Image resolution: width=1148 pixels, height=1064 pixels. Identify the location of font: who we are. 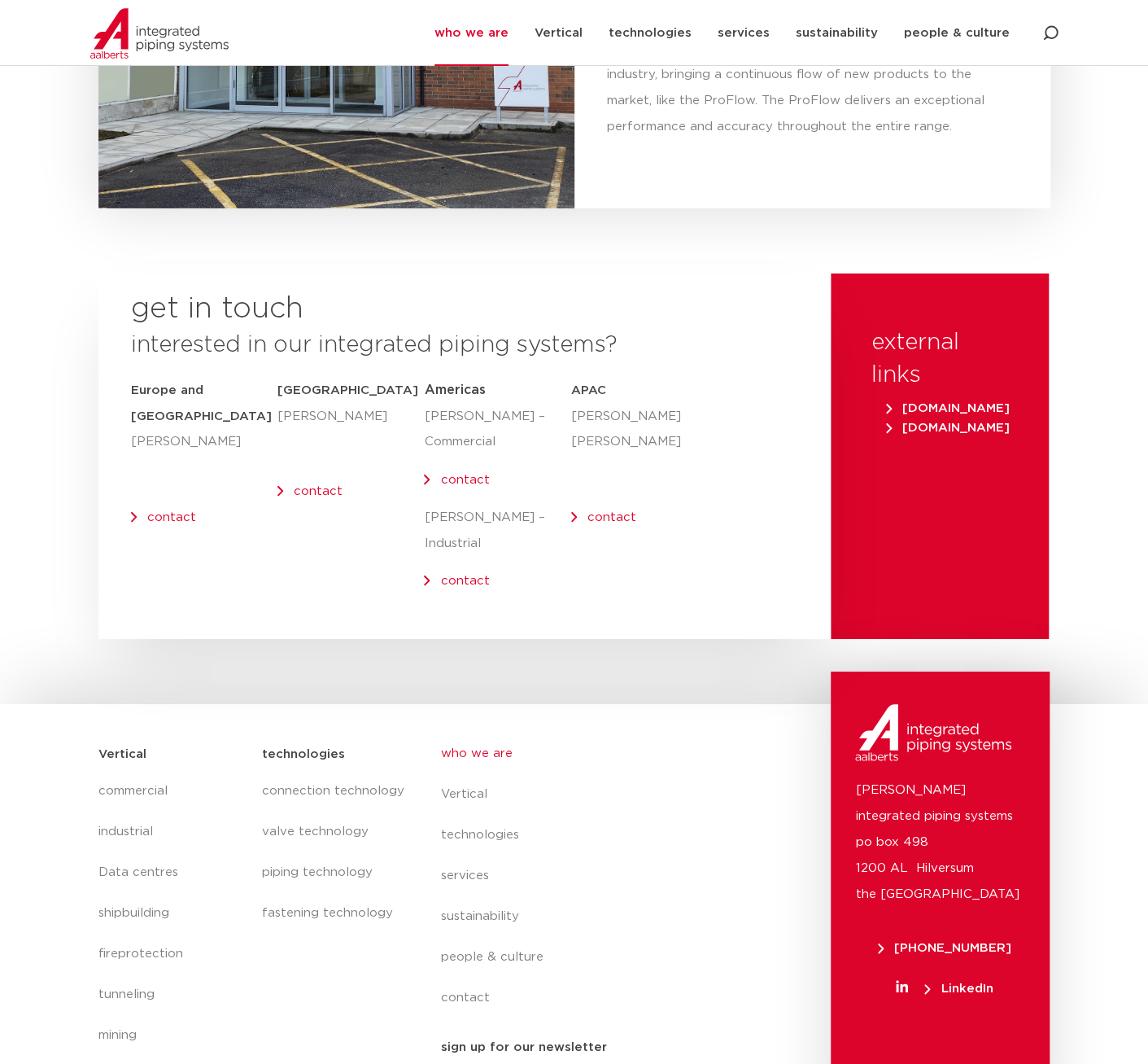
(471, 33).